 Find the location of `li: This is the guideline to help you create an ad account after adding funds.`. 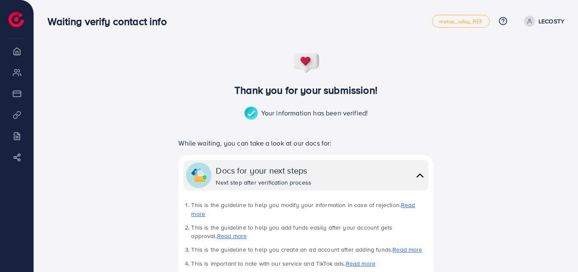

li: This is the guideline to help you create an ad account after adding funds. is located at coordinates (309, 250).